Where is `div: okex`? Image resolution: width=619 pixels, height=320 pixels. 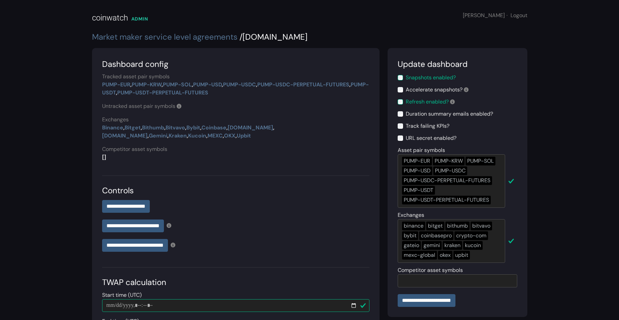 div: okex is located at coordinates (445, 255).